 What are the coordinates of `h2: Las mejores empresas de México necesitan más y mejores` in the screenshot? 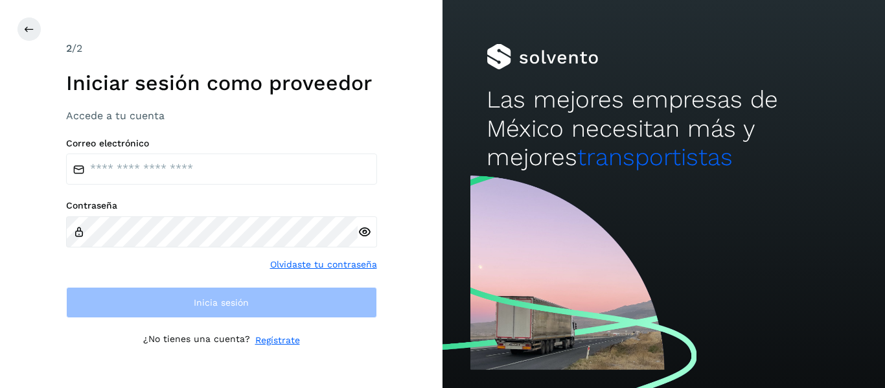 It's located at (663, 128).